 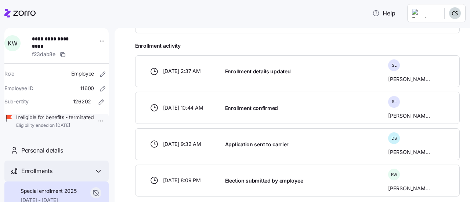 What do you see at coordinates (42, 151) in the screenshot?
I see `span: Personal details` at bounding box center [42, 151].